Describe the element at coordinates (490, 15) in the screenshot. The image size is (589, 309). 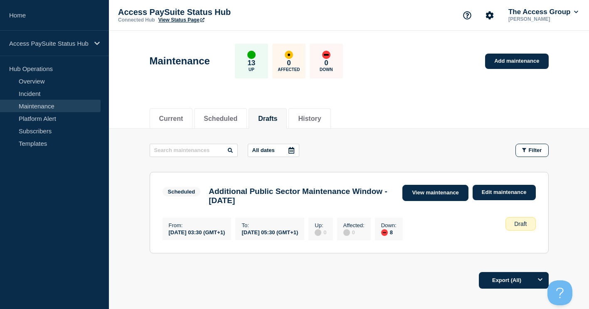
I see `button: Account settings` at that location.